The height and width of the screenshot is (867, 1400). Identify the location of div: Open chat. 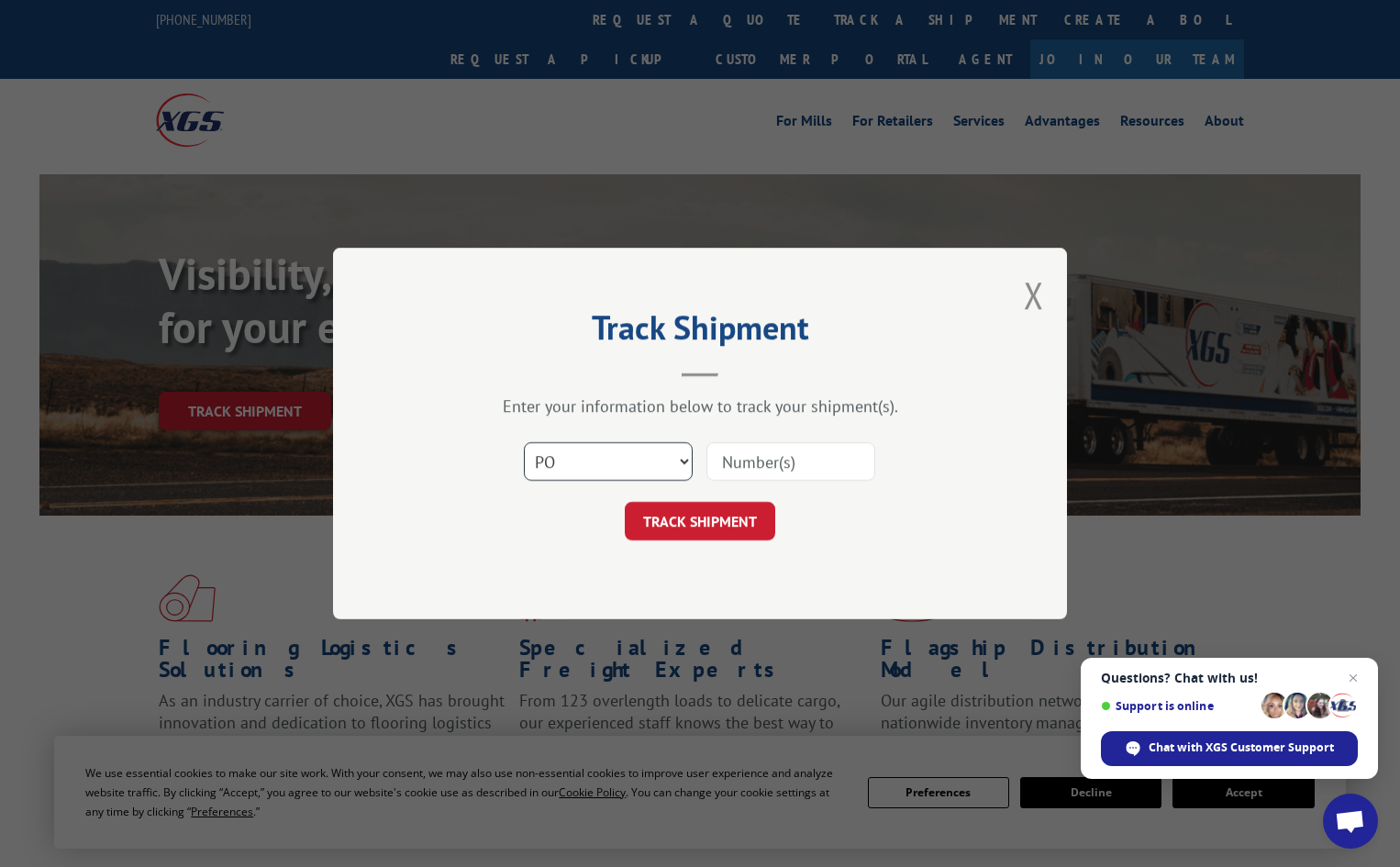
(1351, 821).